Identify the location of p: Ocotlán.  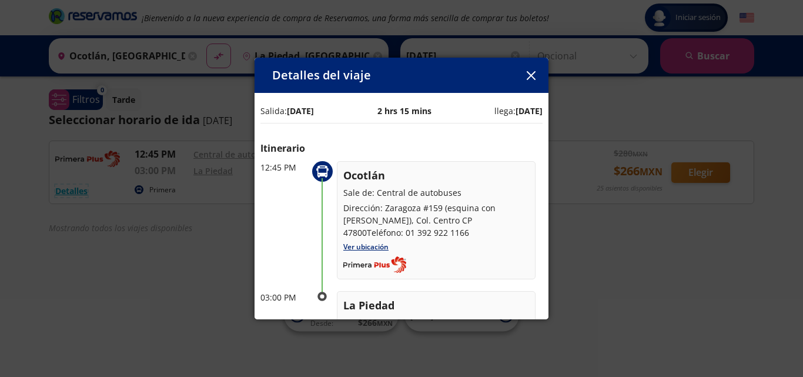
(436, 175).